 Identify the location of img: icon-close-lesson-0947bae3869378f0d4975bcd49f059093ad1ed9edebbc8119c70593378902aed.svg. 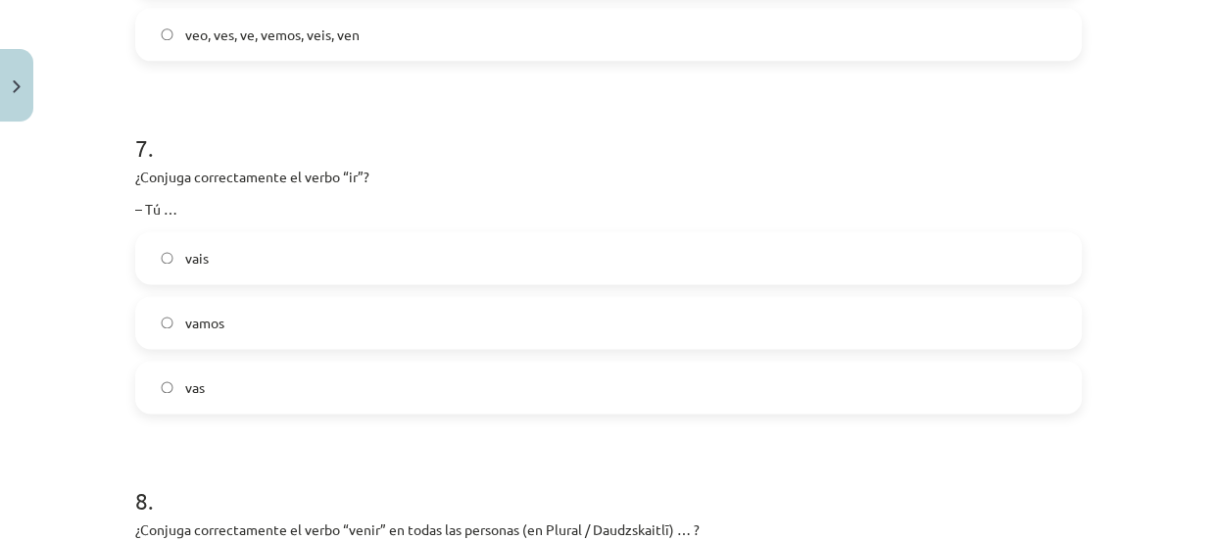
(17, 86).